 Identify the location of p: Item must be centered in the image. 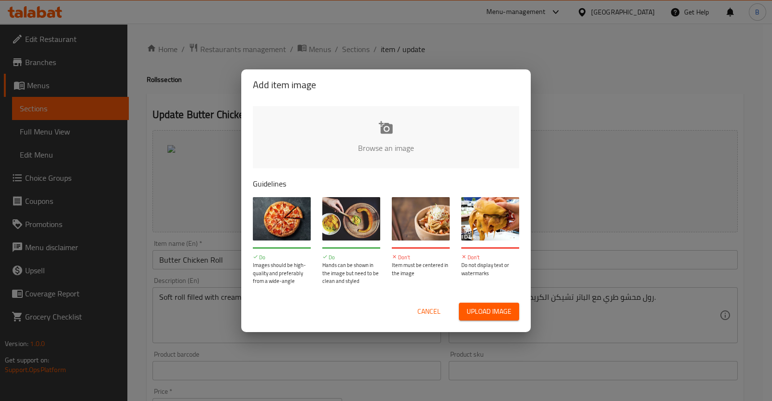
(421, 269).